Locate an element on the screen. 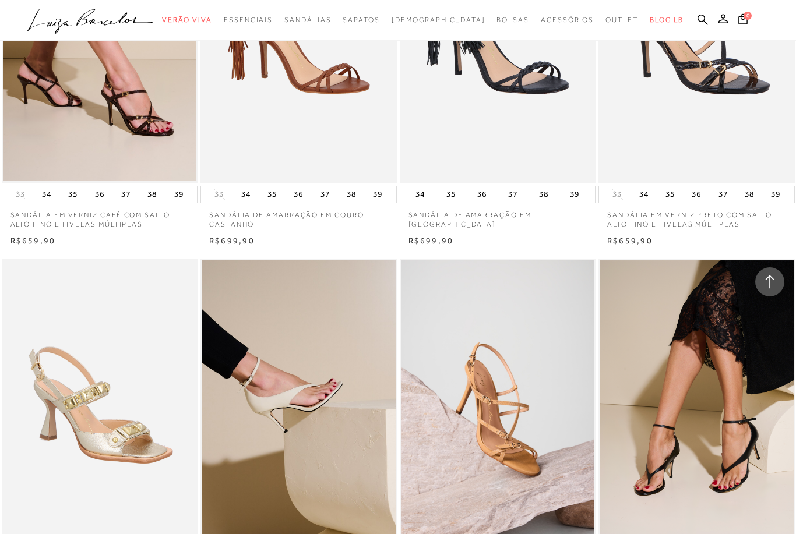 The width and height of the screenshot is (796, 534). span: Bolsas is located at coordinates (513, 20).